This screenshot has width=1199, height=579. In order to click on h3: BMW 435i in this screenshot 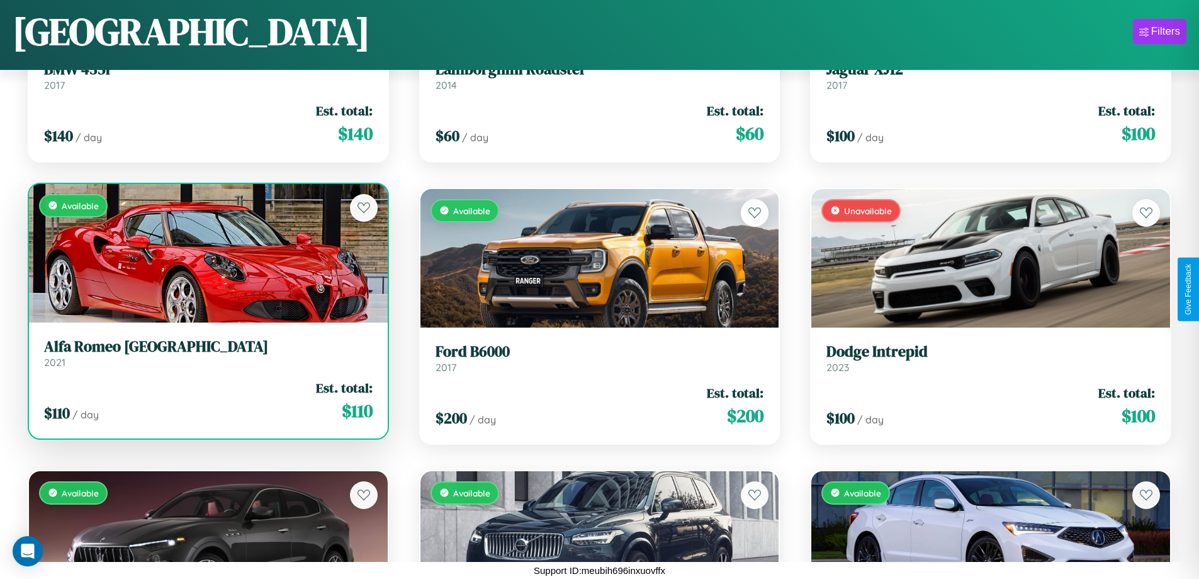, I will do `click(208, 69)`.